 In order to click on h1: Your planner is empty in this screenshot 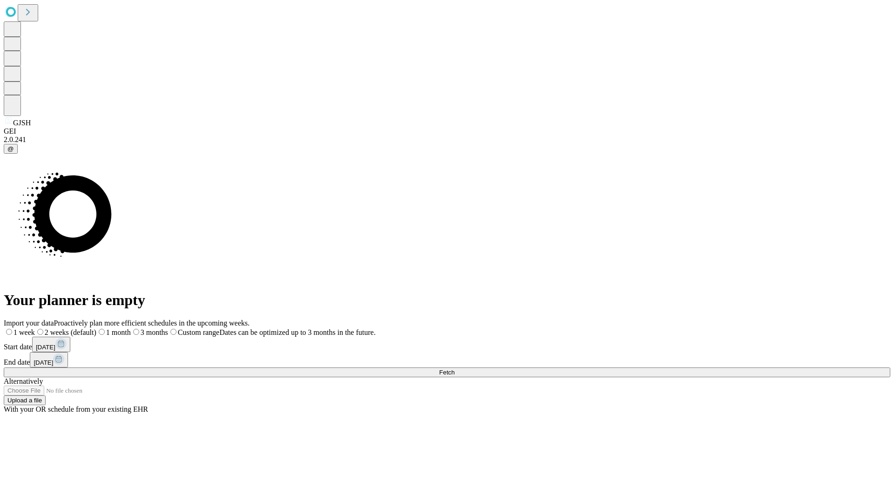, I will do `click(447, 300)`.